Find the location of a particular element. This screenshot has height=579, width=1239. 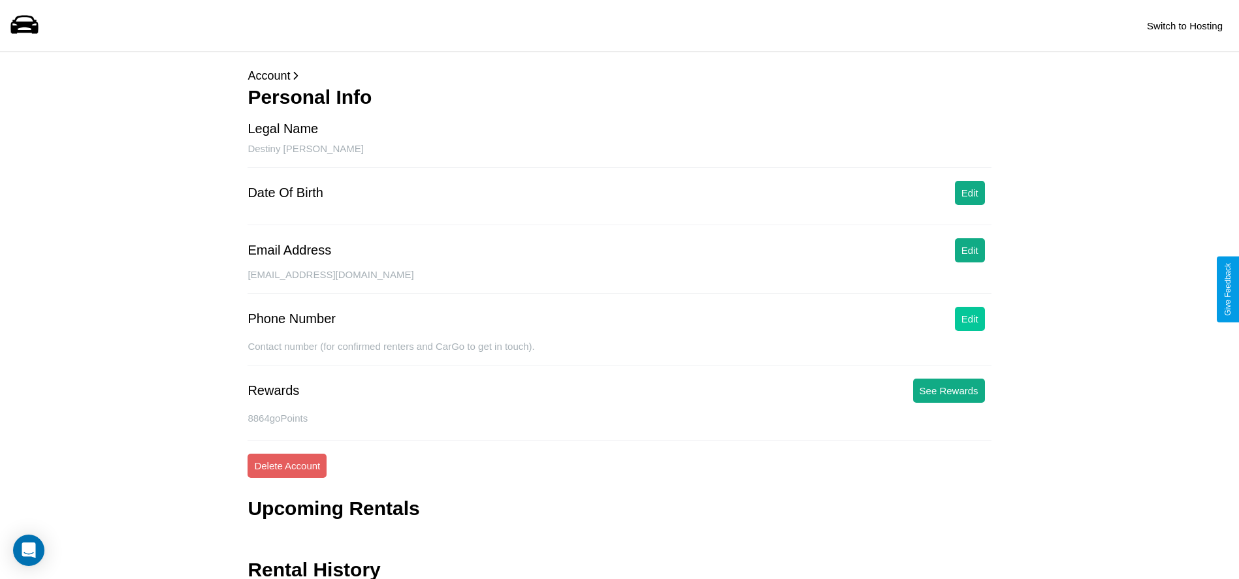

div: Open Intercom Messenger is located at coordinates (29, 550).